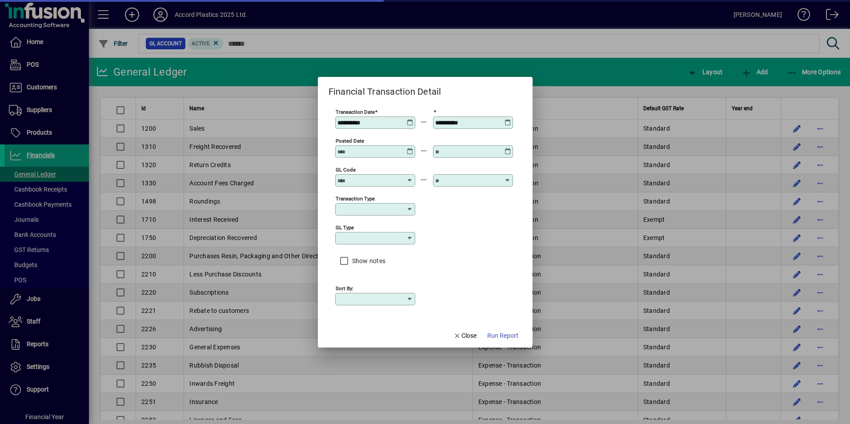 The image size is (850, 424). What do you see at coordinates (503, 336) in the screenshot?
I see `button: Run Report` at bounding box center [503, 336].